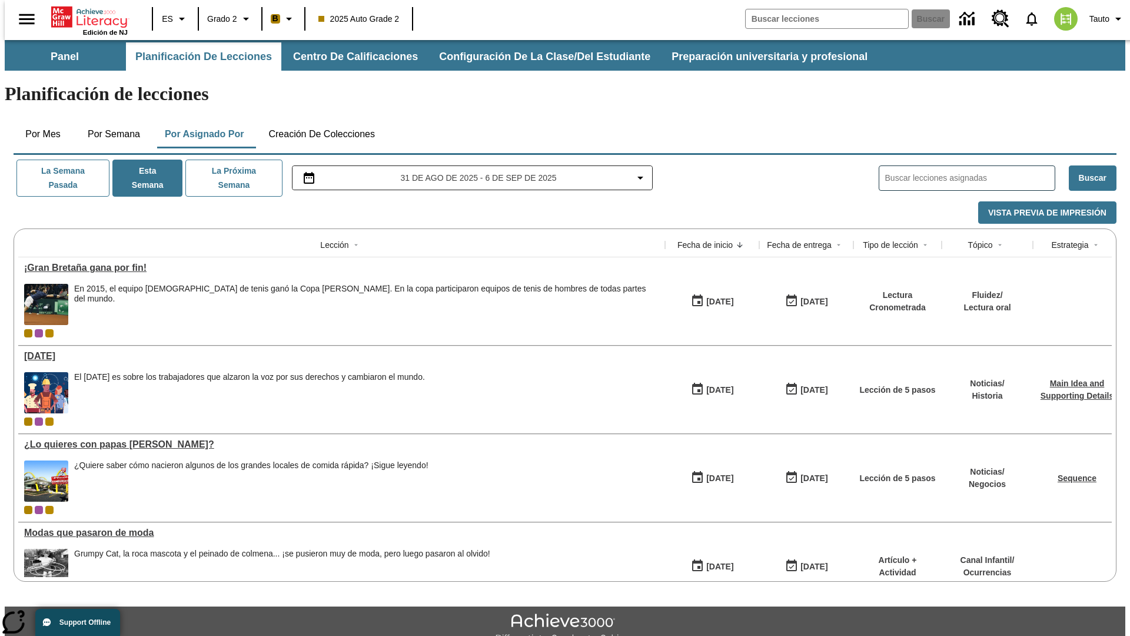 Image resolution: width=1130 pixels, height=636 pixels. What do you see at coordinates (234, 178) in the screenshot?
I see `button: La próxima semana` at bounding box center [234, 178].